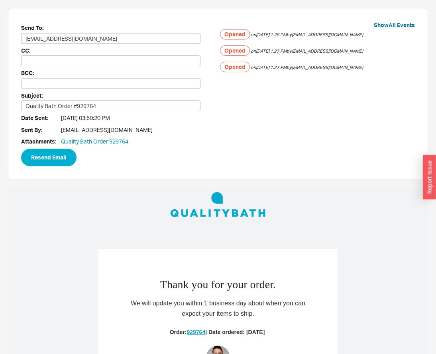  Describe the element at coordinates (41, 73) in the screenshot. I see `span: BCC:` at that location.